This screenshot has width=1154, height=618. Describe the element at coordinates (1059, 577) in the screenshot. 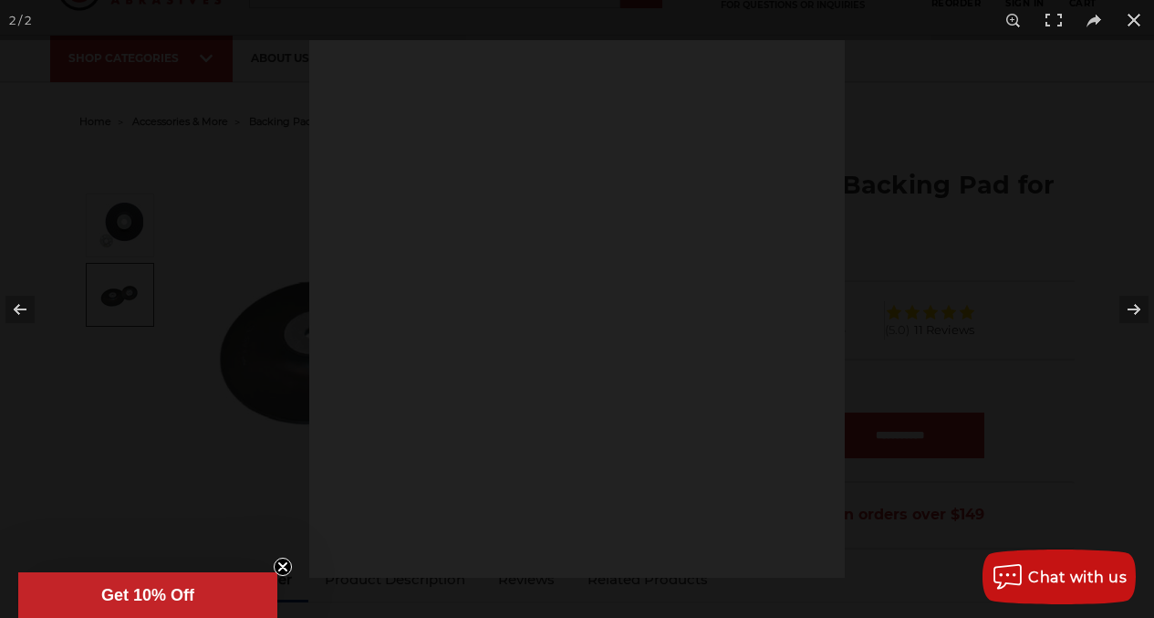

I see `button: Chat with us` at that location.